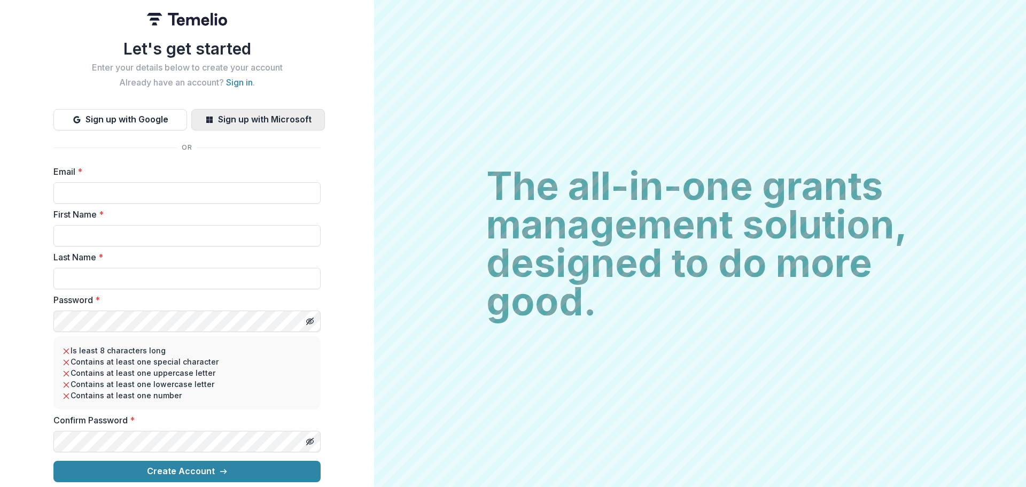 This screenshot has width=1026, height=487. Describe the element at coordinates (120, 120) in the screenshot. I see `button: Sign up with Google` at that location.